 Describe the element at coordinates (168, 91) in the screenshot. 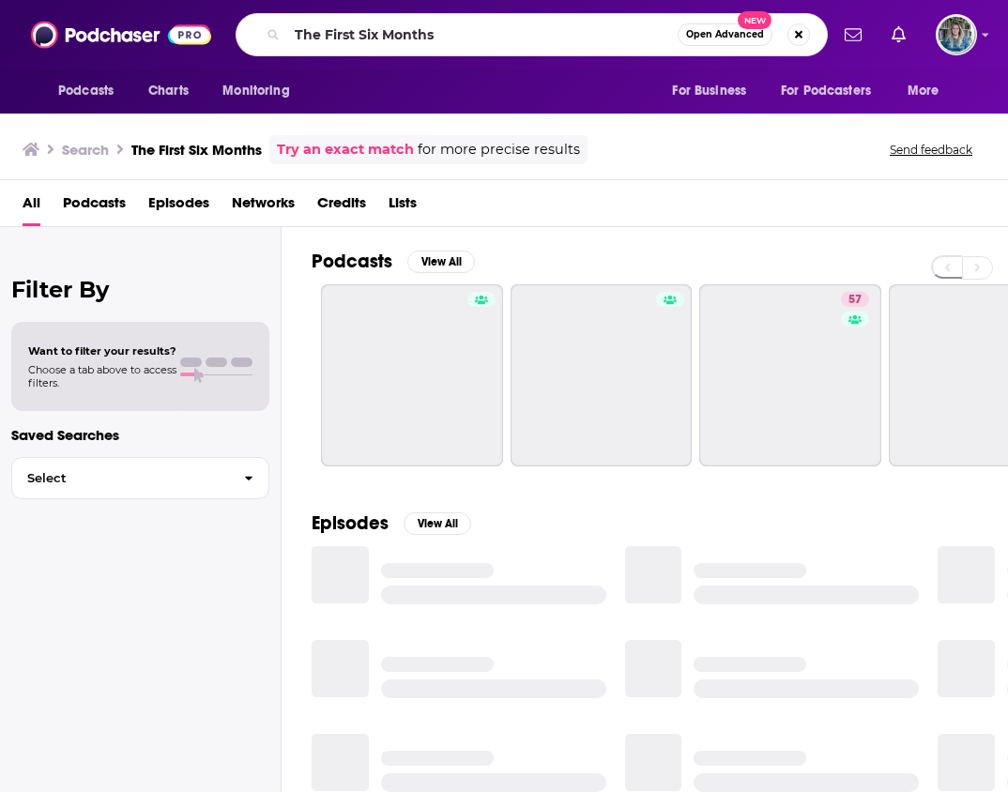

I see `a: Charts` at that location.